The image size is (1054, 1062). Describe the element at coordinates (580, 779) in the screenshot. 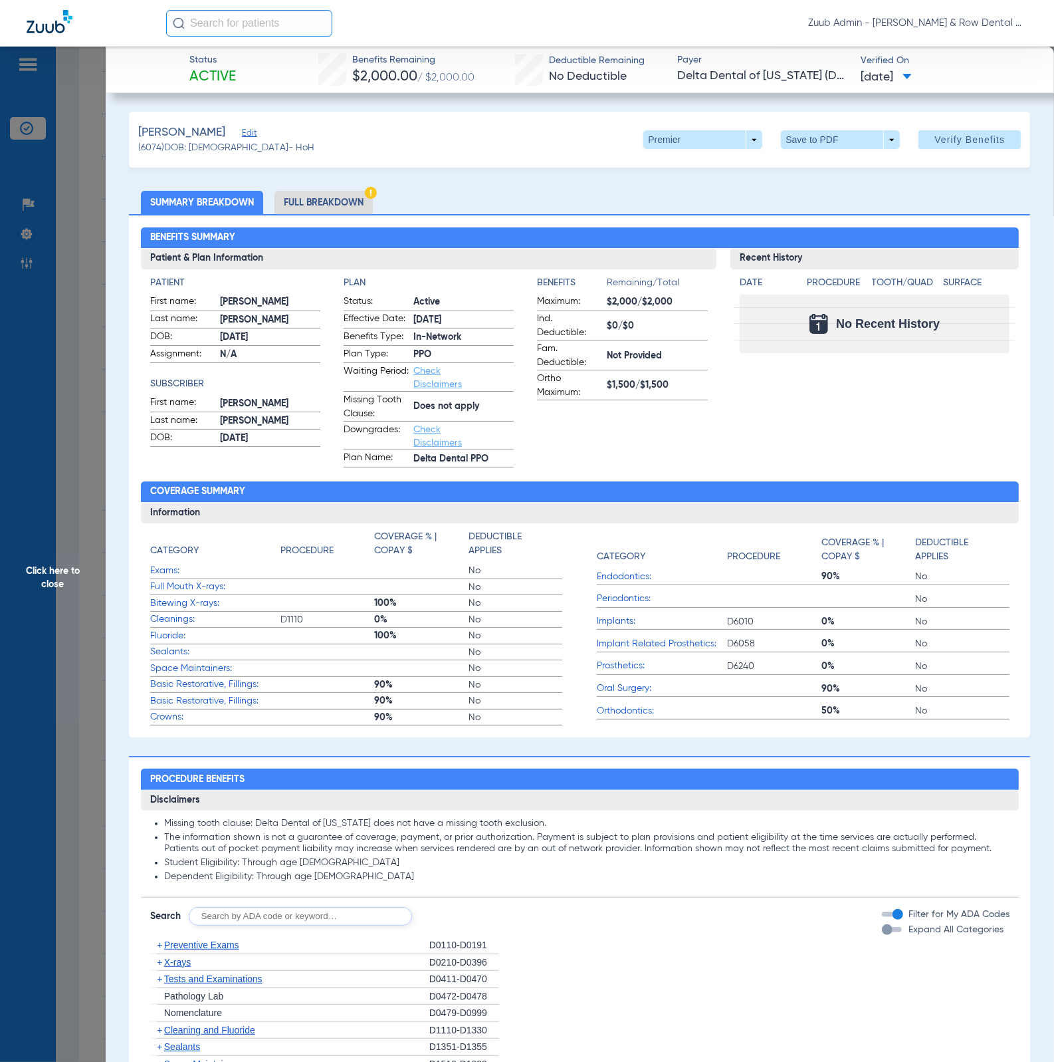

I see `h2: Procedure Benefits` at that location.